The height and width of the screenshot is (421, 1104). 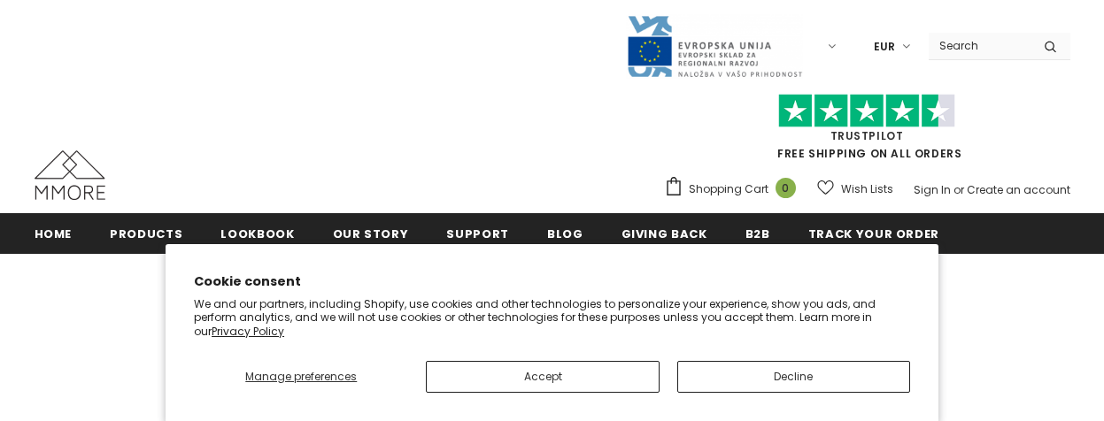 What do you see at coordinates (248, 331) in the screenshot?
I see `a: Privacy Policy` at bounding box center [248, 331].